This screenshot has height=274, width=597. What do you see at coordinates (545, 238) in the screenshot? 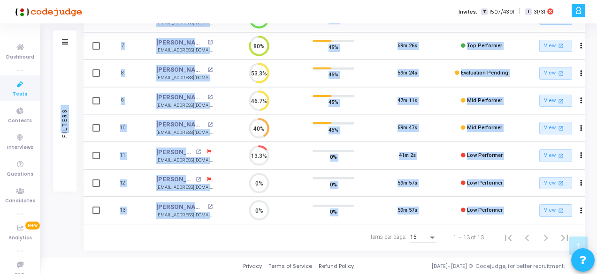
I see `button: Next page` at bounding box center [545, 238].